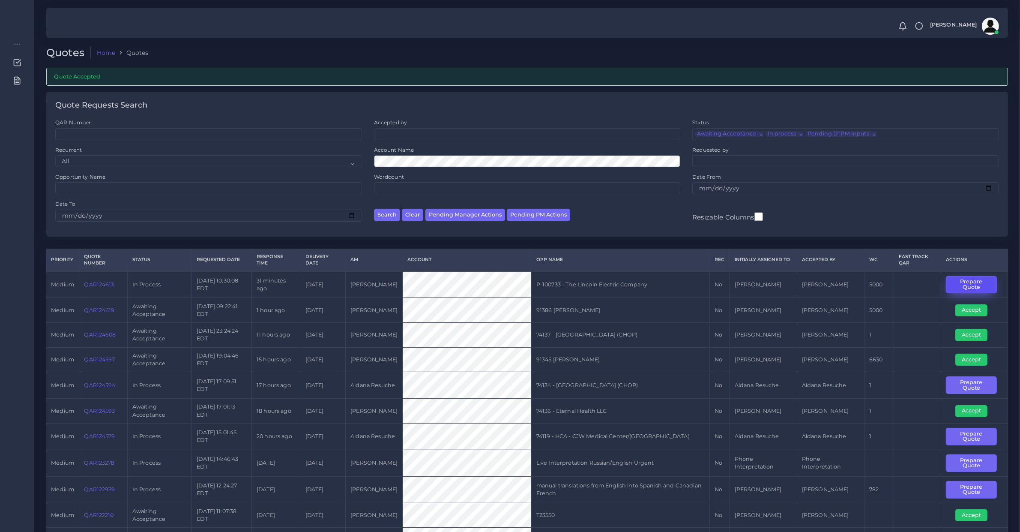 Image resolution: width=1020 pixels, height=532 pixels. What do you see at coordinates (99, 489) in the screenshot?
I see `a: QAR122939` at bounding box center [99, 489].